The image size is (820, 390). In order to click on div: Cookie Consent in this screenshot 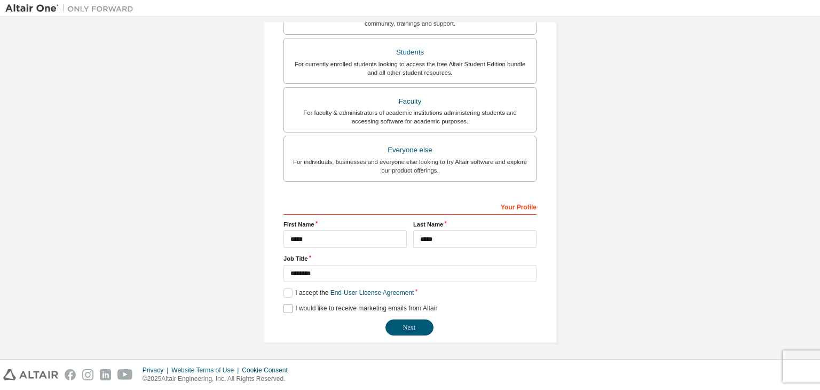, I will do `click(267, 370)`.